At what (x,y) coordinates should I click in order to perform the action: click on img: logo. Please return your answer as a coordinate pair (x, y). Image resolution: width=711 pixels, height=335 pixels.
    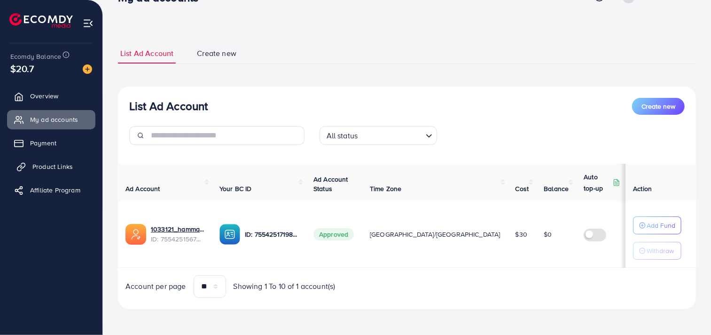
    Looking at the image, I should click on (41, 20).